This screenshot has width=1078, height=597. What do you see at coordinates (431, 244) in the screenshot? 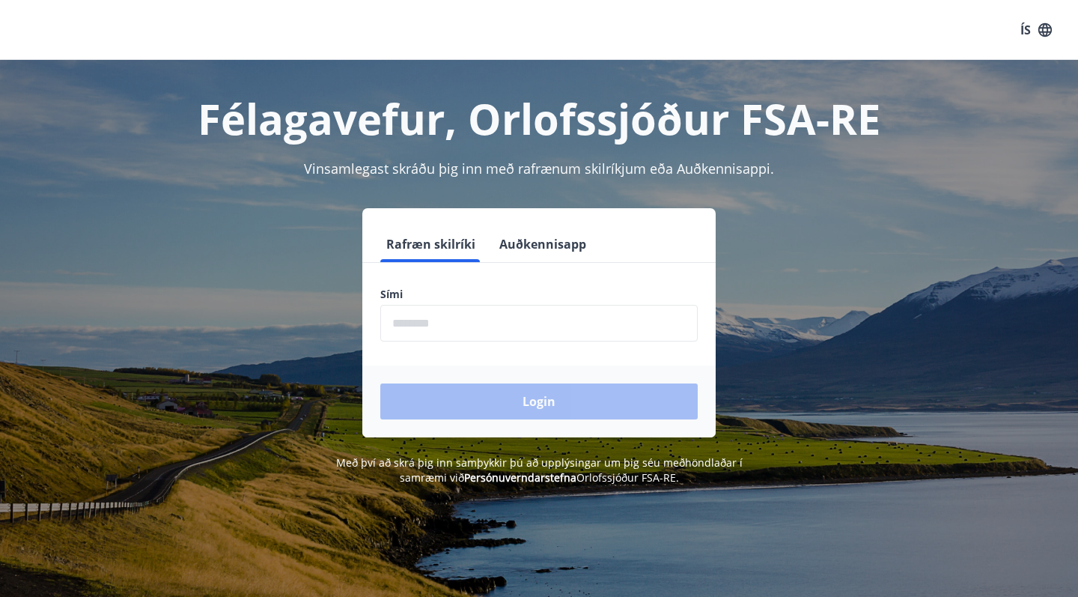
I see `button: Rafræn skilríki` at bounding box center [431, 244].